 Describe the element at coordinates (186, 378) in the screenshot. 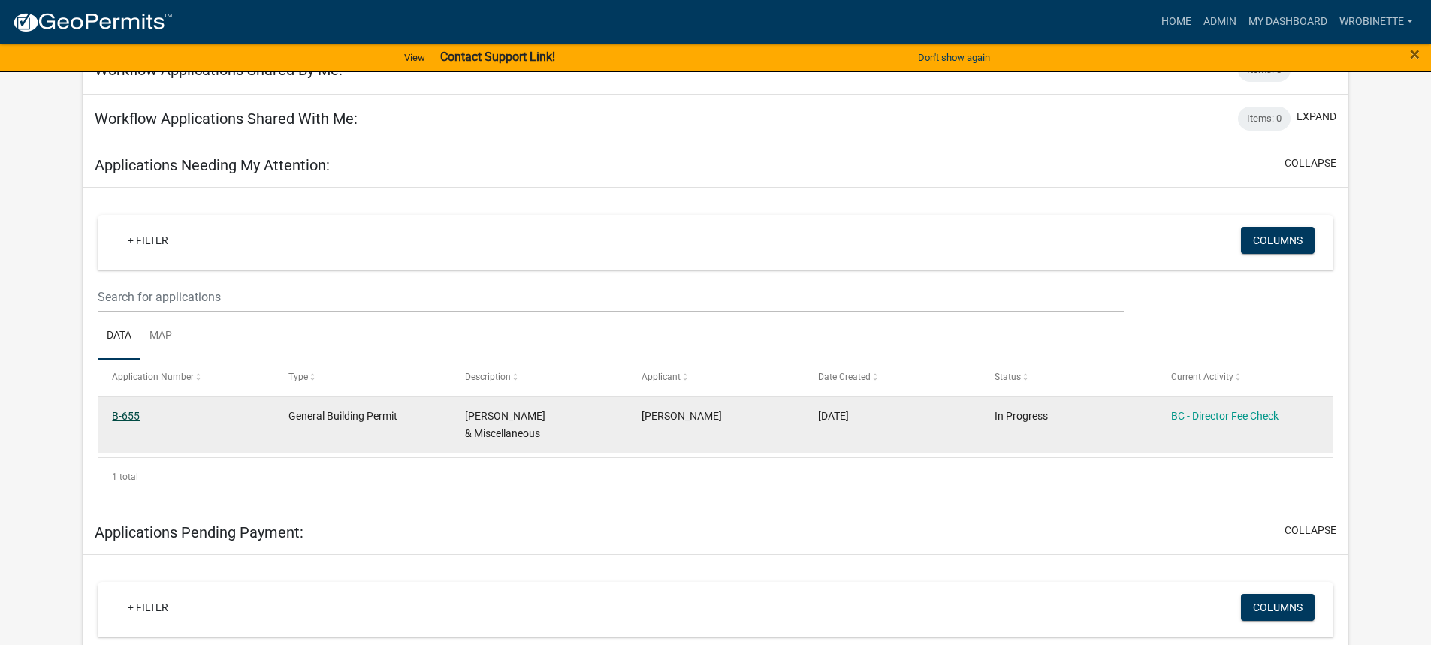

I see `datatable-header-cell: Application Number` at that location.